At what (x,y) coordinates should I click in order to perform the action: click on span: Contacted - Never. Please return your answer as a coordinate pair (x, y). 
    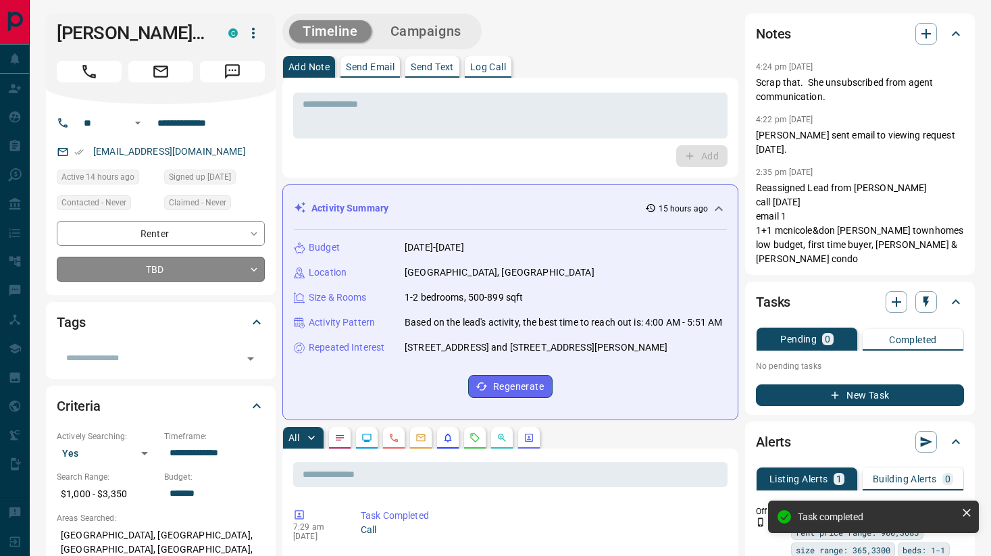
    Looking at the image, I should click on (94, 203).